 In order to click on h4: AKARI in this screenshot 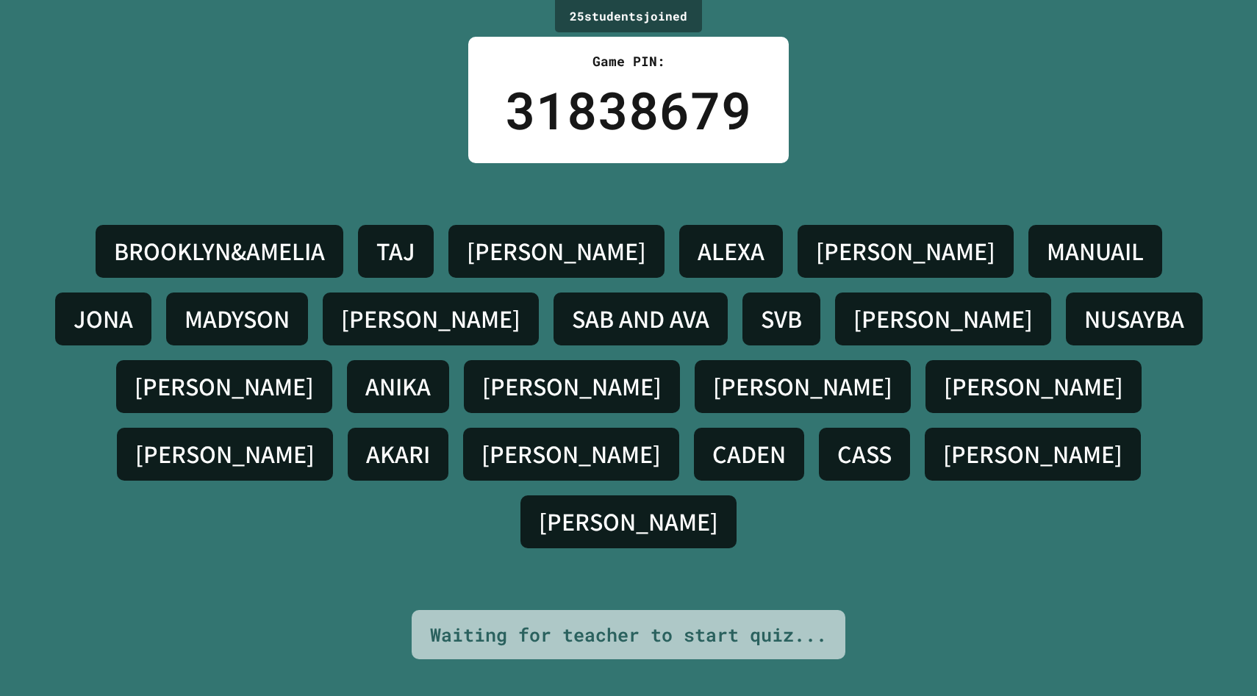, I will do `click(398, 454)`.